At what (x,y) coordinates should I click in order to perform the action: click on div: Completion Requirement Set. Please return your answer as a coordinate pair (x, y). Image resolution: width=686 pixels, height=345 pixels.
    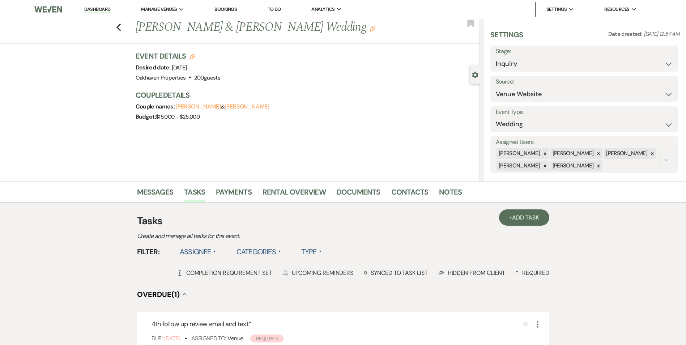
    Looking at the image, I should click on (224, 273).